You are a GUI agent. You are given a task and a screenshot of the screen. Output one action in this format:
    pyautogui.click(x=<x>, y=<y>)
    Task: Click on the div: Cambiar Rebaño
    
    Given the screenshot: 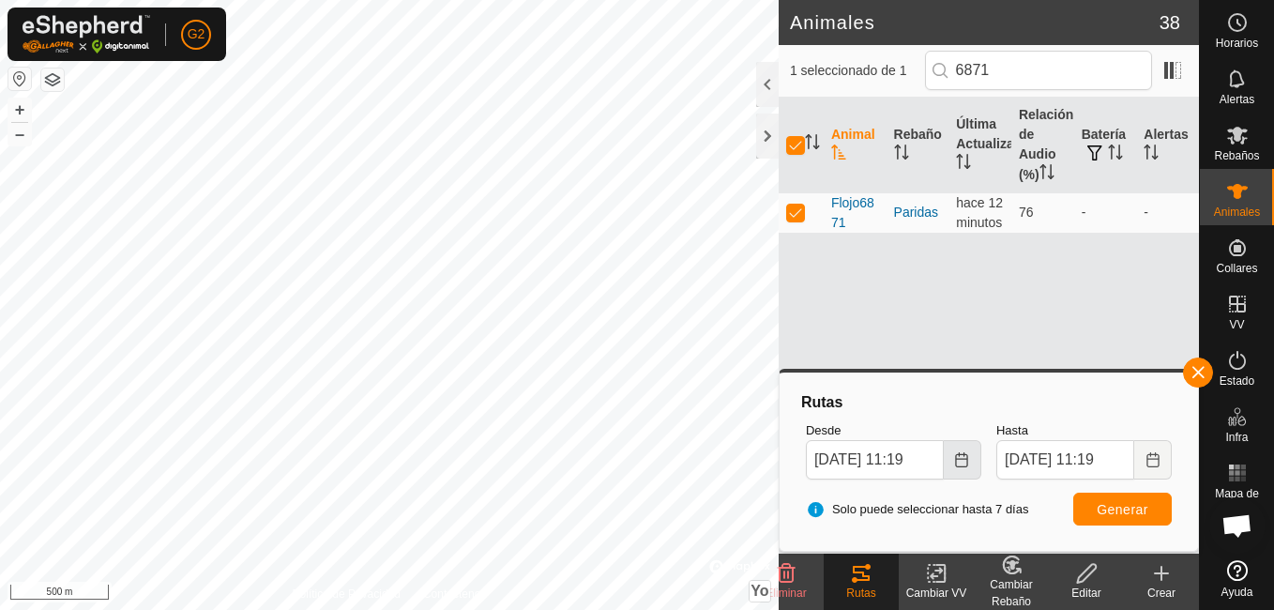 What is the action you would take?
    pyautogui.click(x=1012, y=593)
    